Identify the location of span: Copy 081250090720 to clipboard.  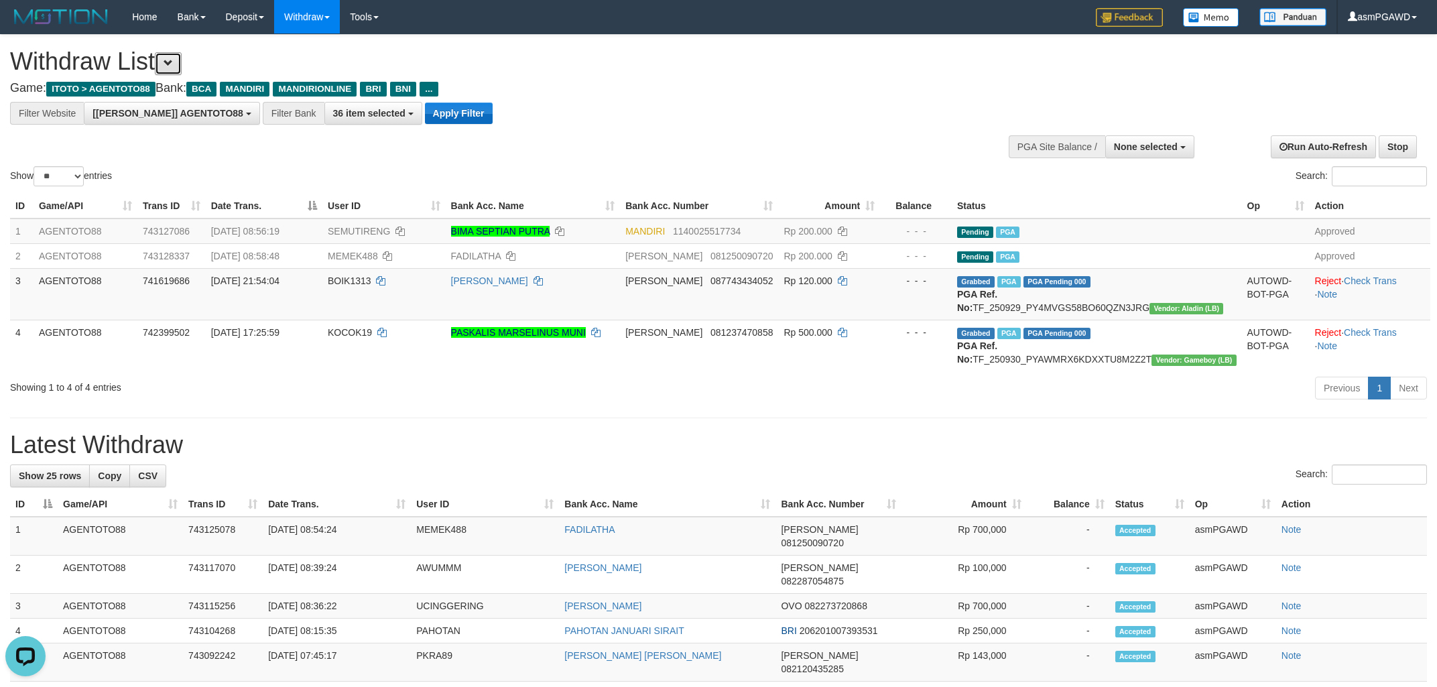
(741, 256).